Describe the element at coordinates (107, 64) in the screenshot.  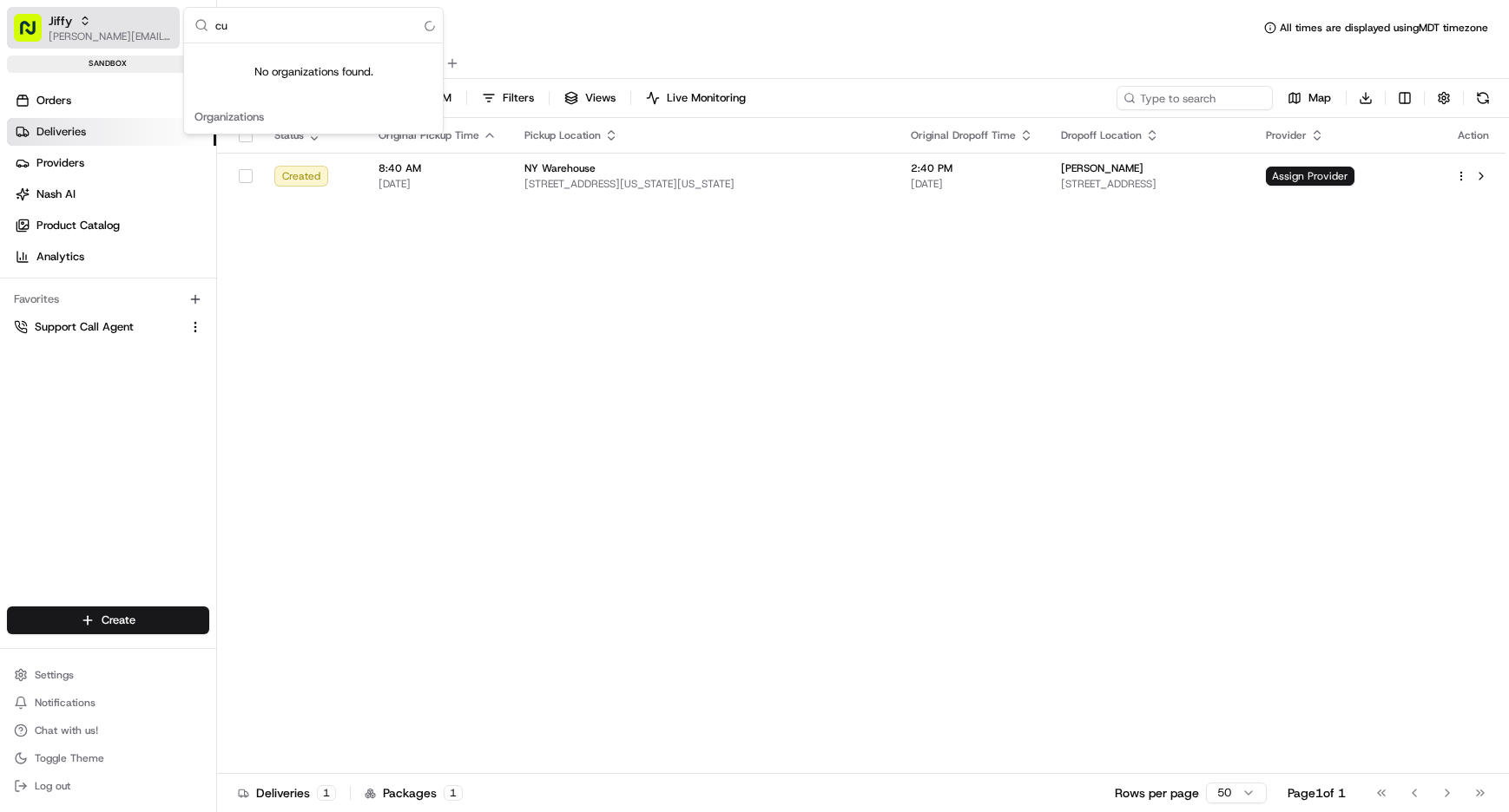
I see `div: sandbox` at that location.